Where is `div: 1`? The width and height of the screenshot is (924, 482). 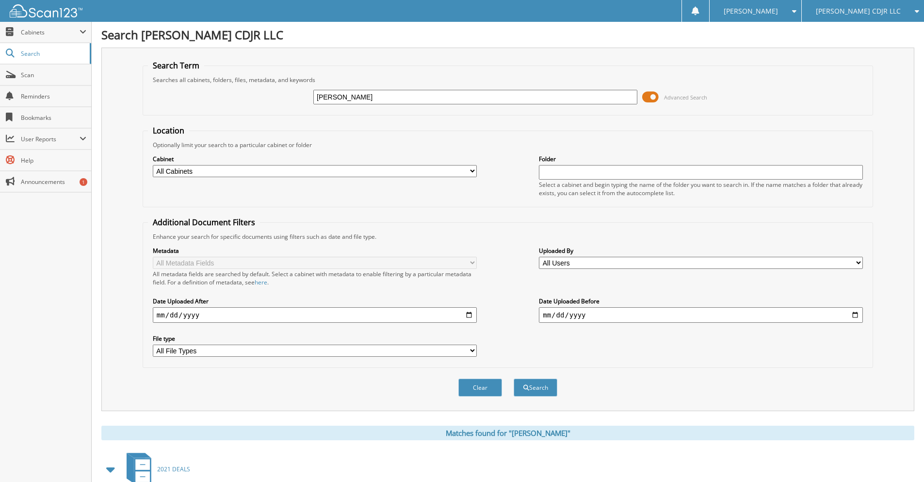 div: 1 is located at coordinates (83, 182).